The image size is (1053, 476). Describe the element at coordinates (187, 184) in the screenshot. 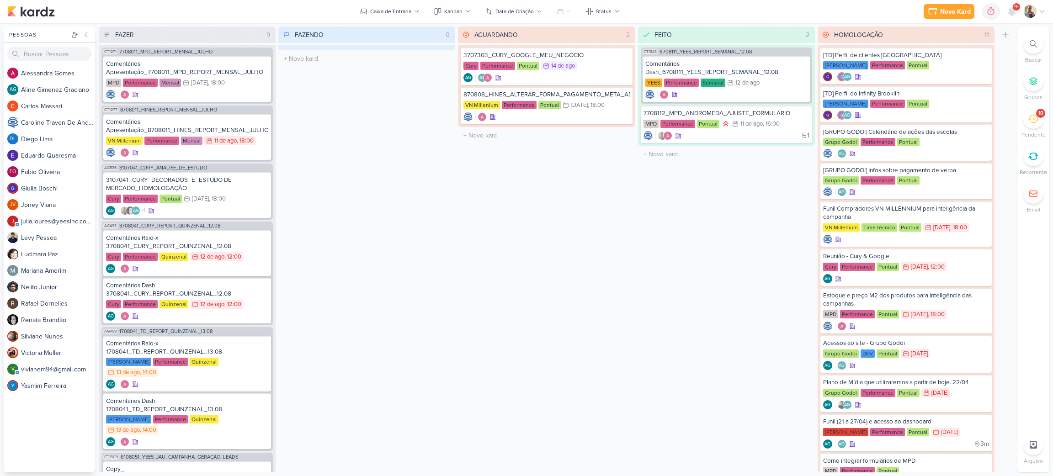

I see `div: 3107041_CURY_DECORADOS_E_ESTUDO DE MERCADO_HOMOLOGAÇÃO` at that location.